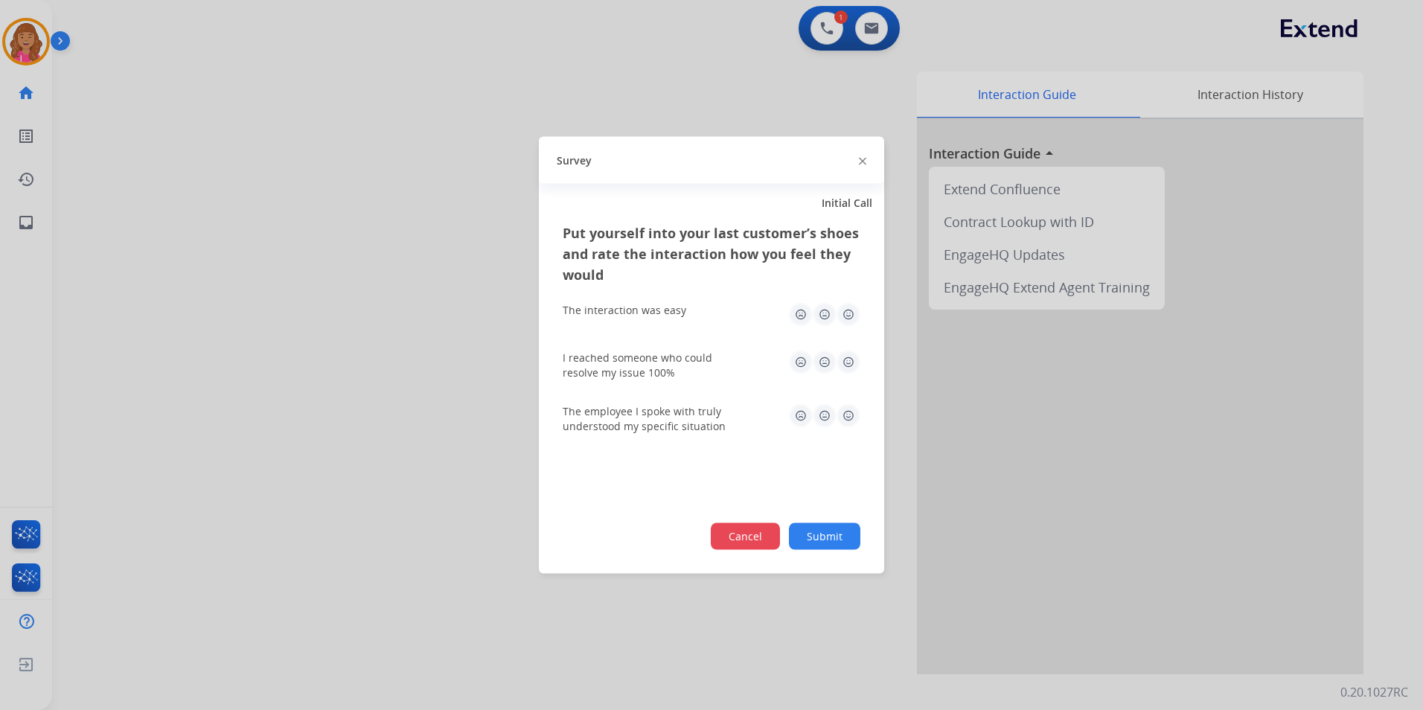 This screenshot has height=710, width=1423. I want to click on div: I reached someone who could resolve my issue 100%, so click(652, 365).